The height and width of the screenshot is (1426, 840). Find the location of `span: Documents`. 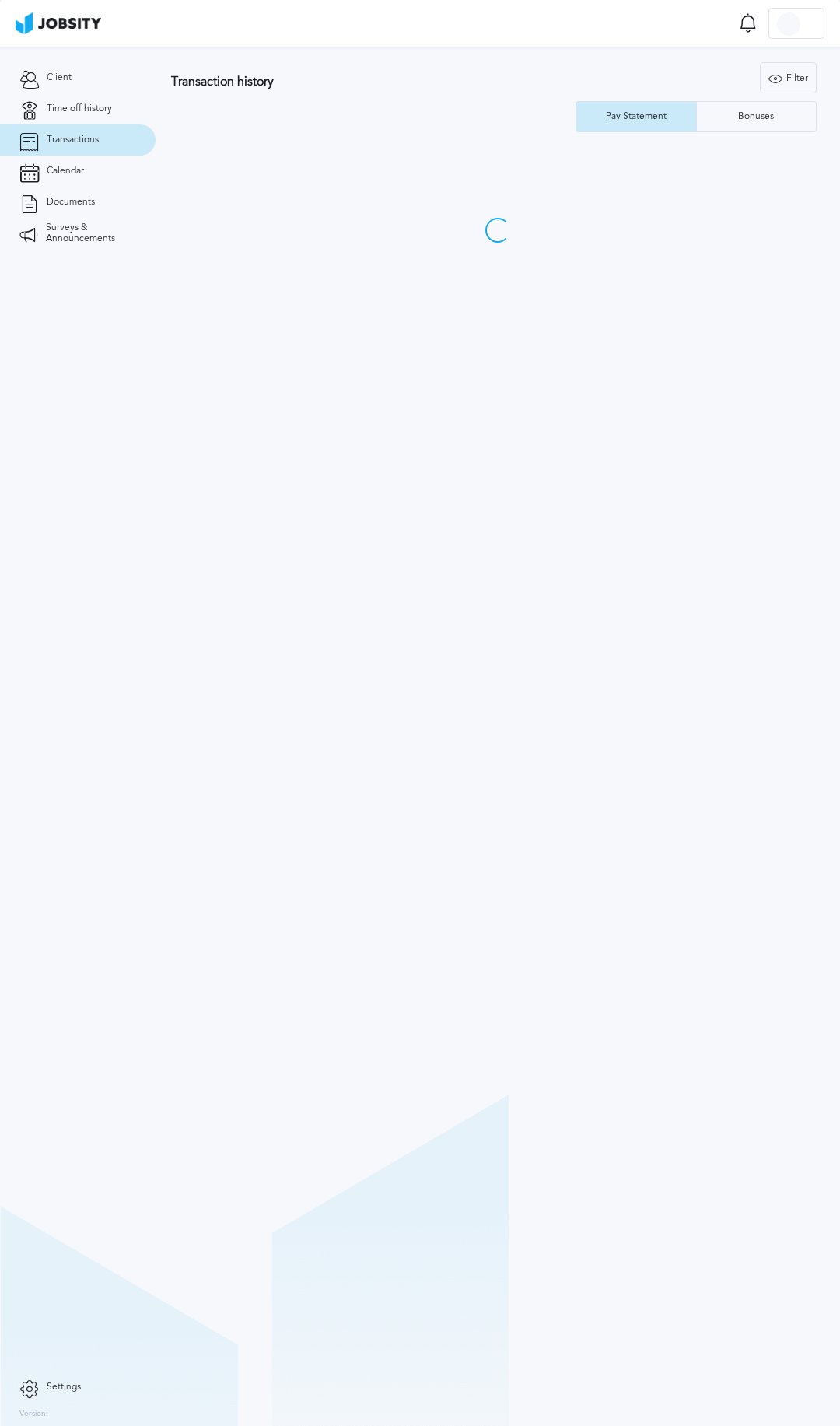

span: Documents is located at coordinates (70, 203).